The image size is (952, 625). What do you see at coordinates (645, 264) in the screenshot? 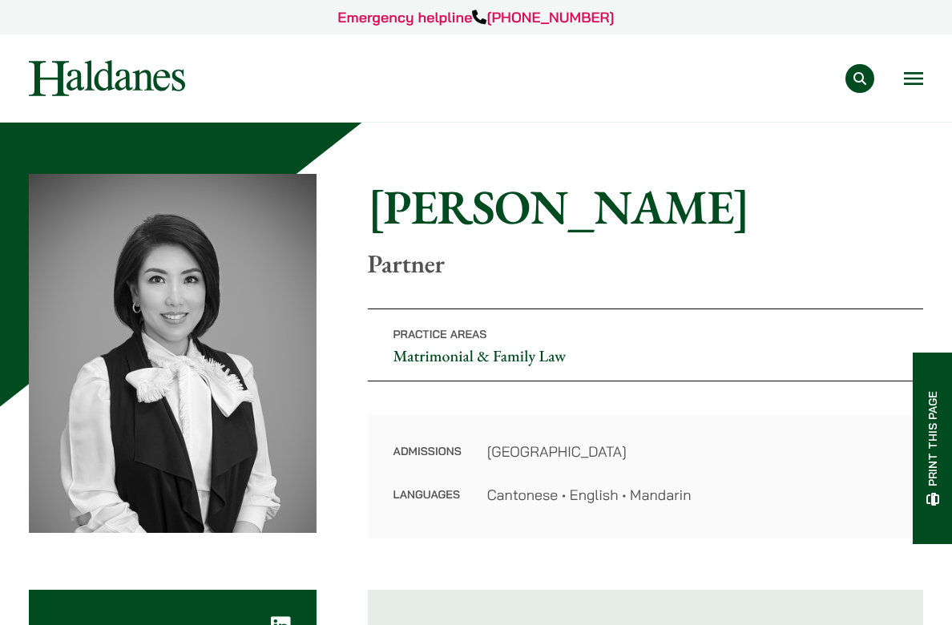
I see `p: Partner` at bounding box center [645, 264].